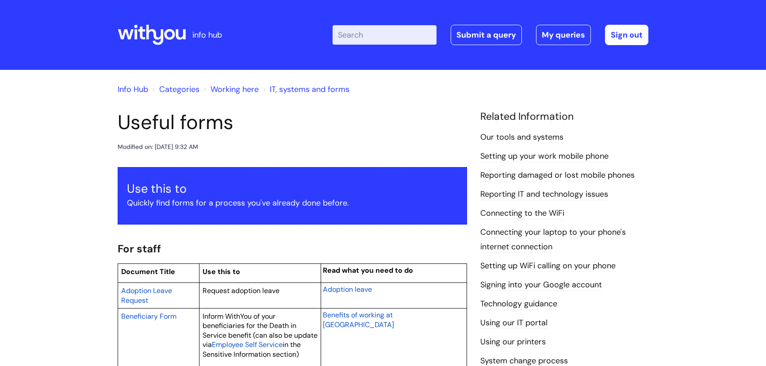  I want to click on a: Using our IT portal, so click(514, 323).